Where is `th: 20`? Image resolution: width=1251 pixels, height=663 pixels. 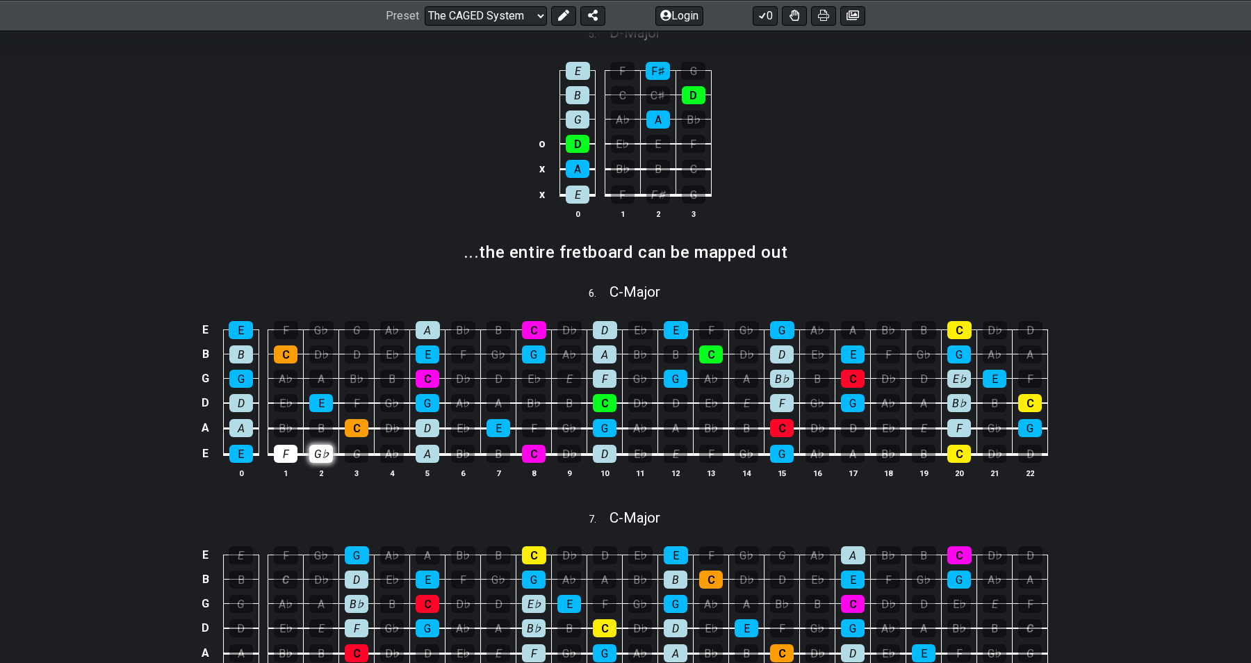 th: 20 is located at coordinates (959, 473).